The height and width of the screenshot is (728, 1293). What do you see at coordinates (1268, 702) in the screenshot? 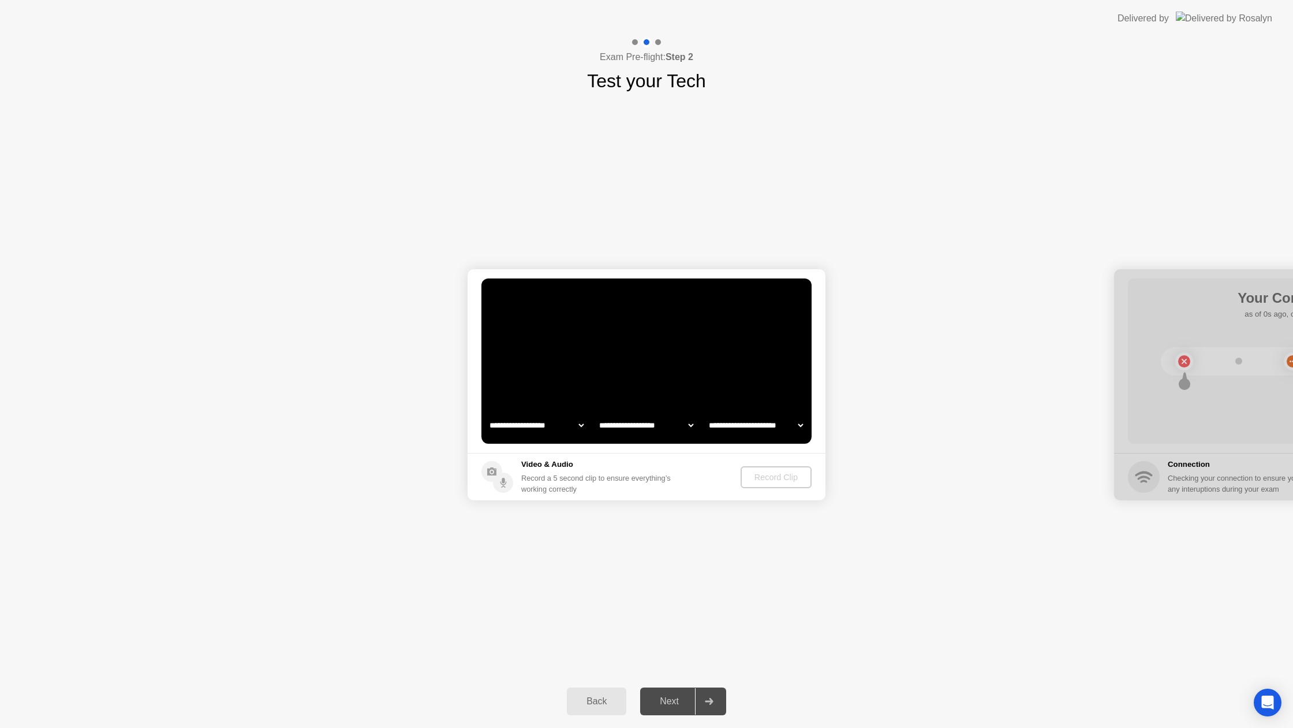
I see `div: Open Intercom Messenger` at bounding box center [1268, 702].